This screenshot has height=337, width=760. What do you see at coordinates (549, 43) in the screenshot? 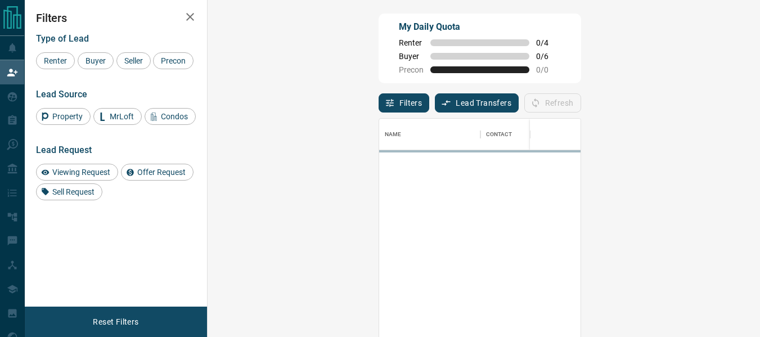
I see `span: 0 / 4` at bounding box center [549, 43].